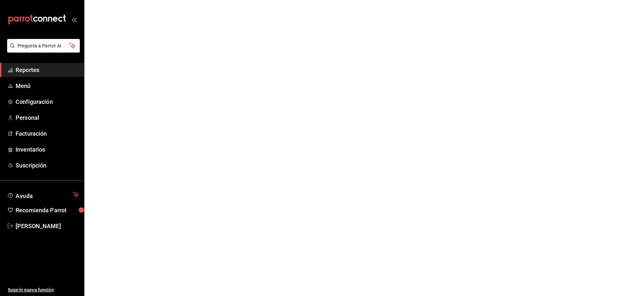 The image size is (623, 296). Describe the element at coordinates (43, 46) in the screenshot. I see `button: Pregunta a Parrot AI` at that location.